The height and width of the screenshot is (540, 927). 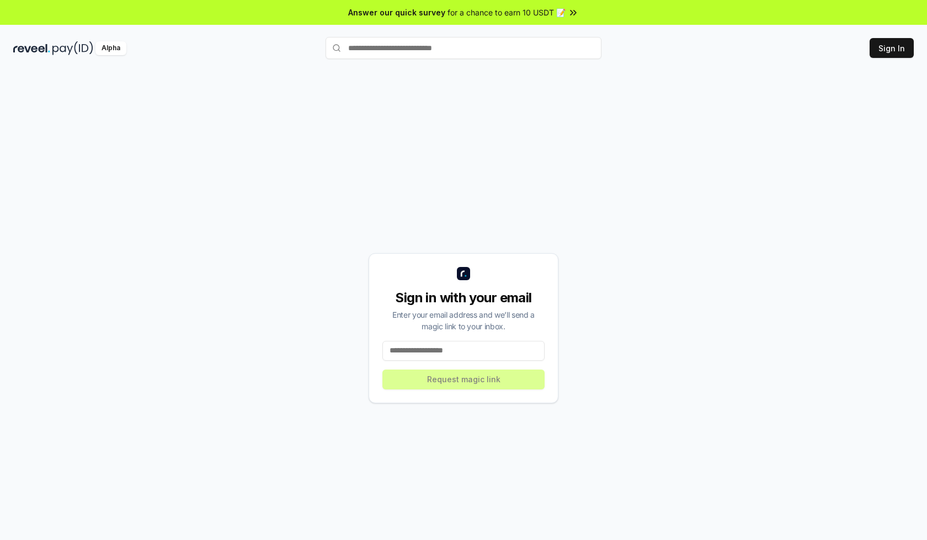 I want to click on img: logo_small, so click(x=463, y=274).